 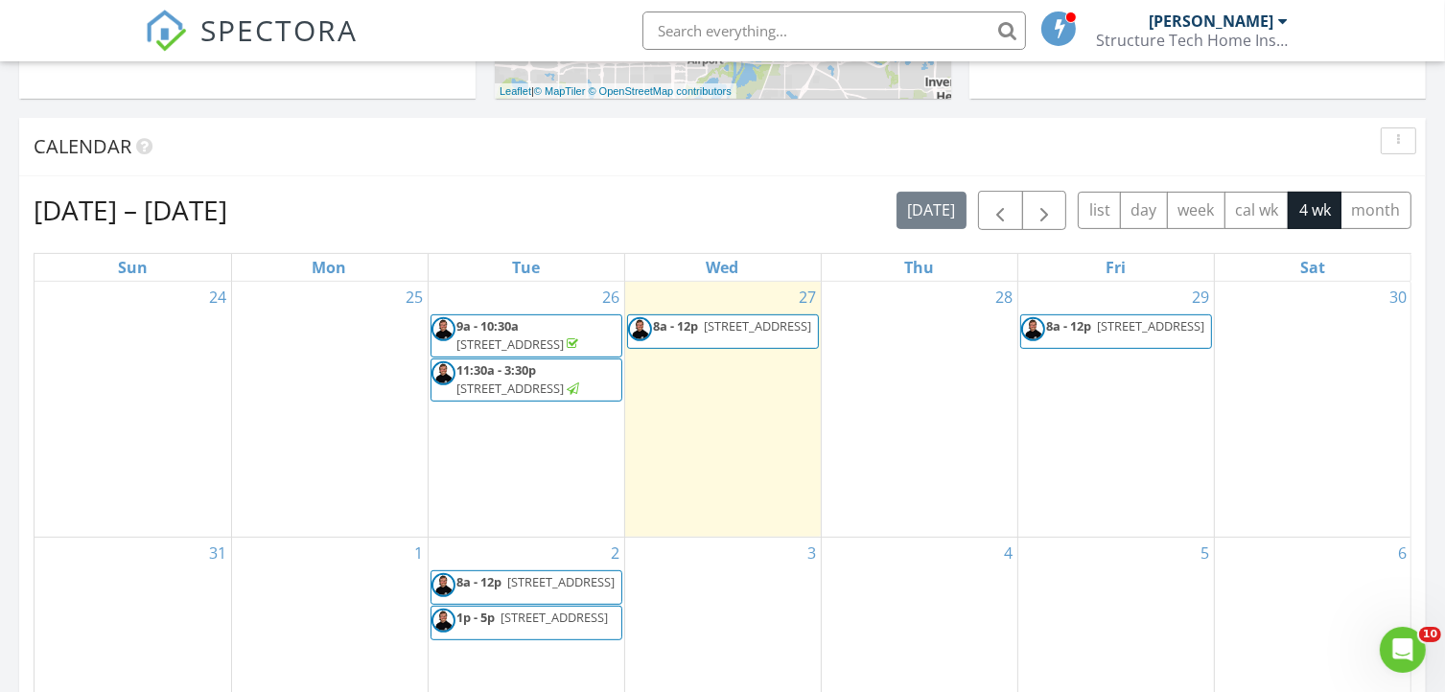 What do you see at coordinates (497, 370) in the screenshot?
I see `span: 11:30a - 3:30p` at bounding box center [497, 370].